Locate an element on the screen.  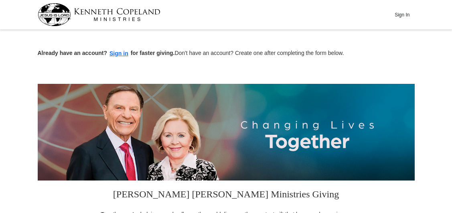
button: Sign In is located at coordinates (402, 14).